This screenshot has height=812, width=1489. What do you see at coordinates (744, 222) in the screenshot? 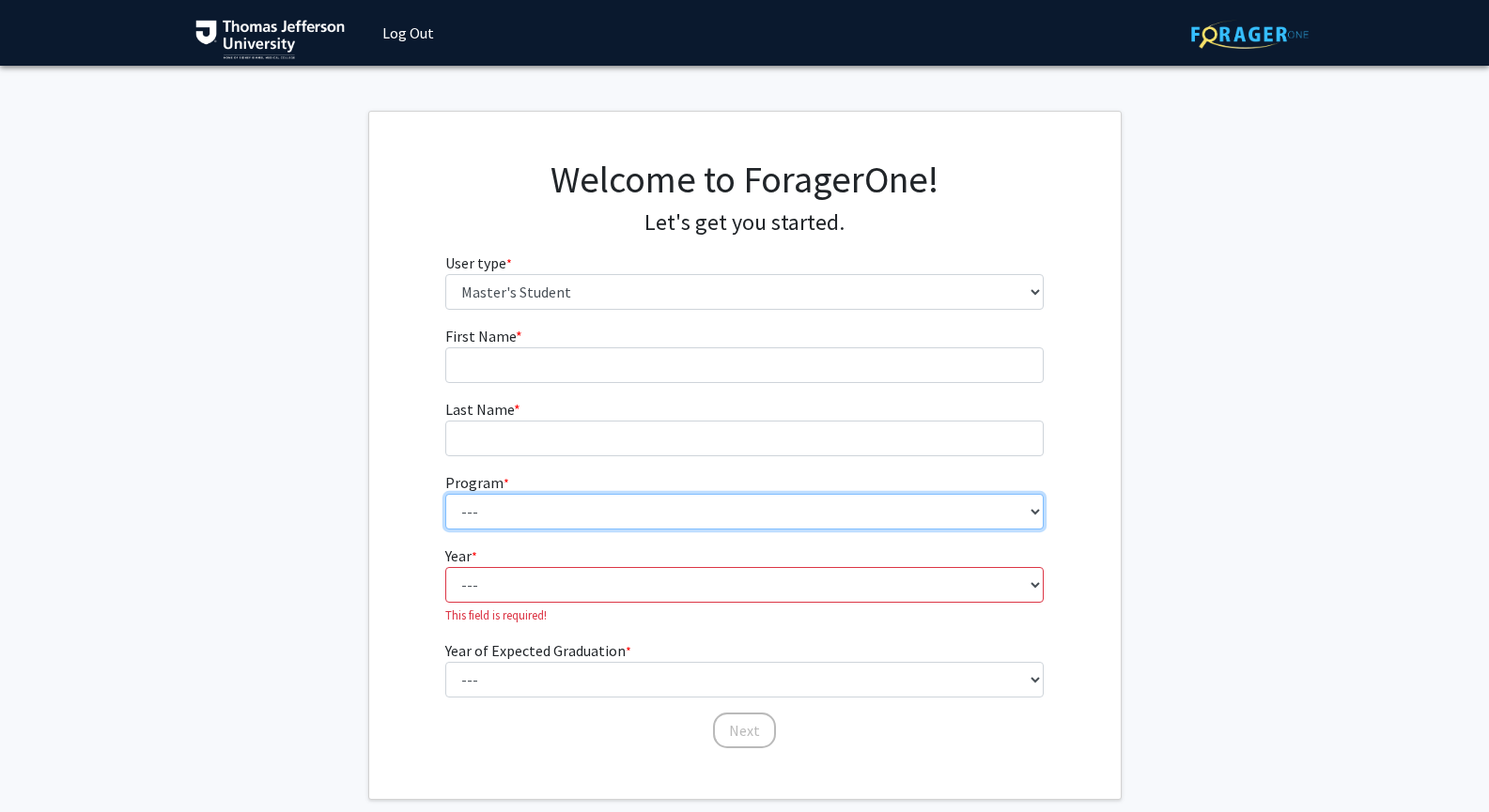
I see `h4: Let's get you started.` at bounding box center [744, 222].